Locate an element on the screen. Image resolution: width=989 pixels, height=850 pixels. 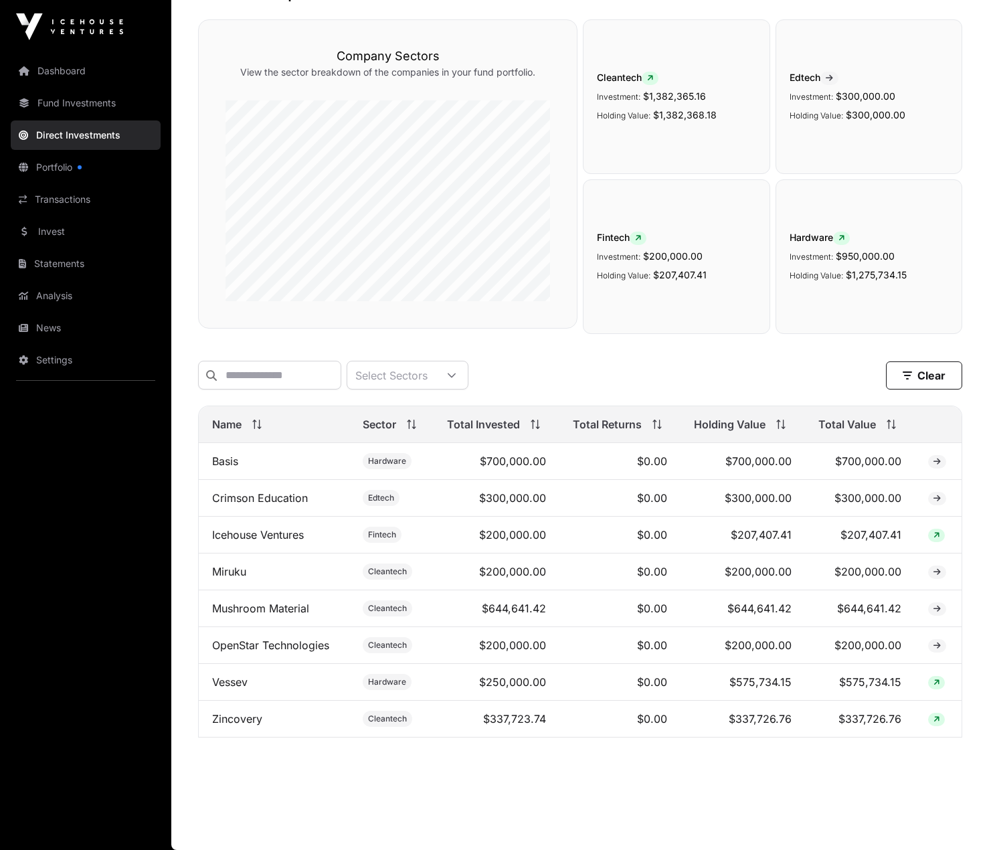
a: OpenStar Technologies is located at coordinates (270, 645).